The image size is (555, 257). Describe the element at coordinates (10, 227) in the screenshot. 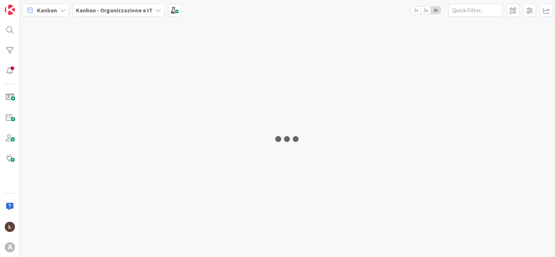

I see `img: kh` at that location.